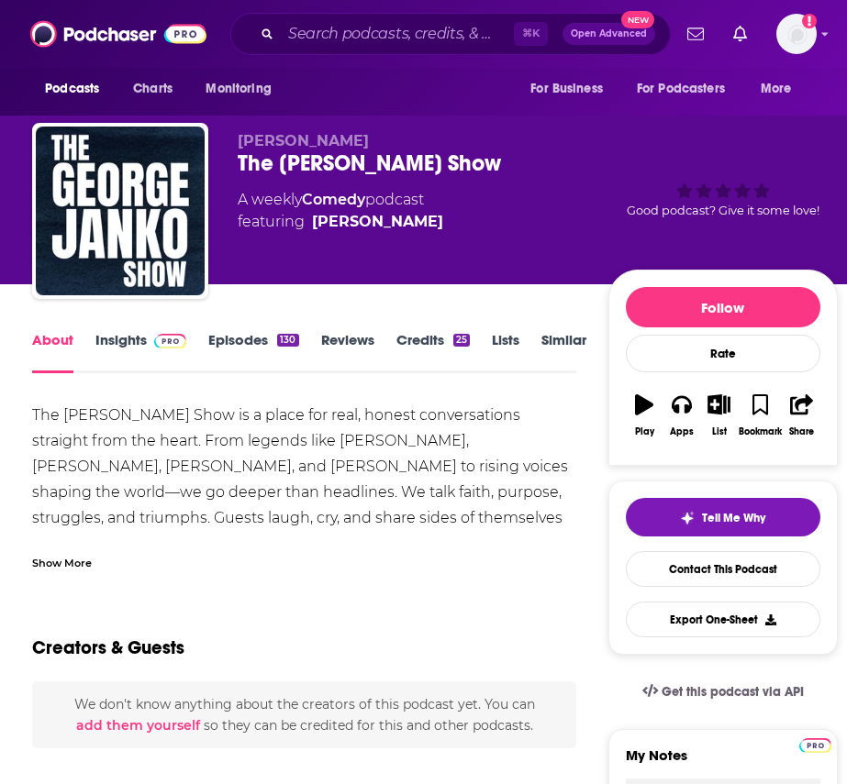 The height and width of the screenshot is (784, 847). I want to click on span: ⌘ K, so click(530, 34).